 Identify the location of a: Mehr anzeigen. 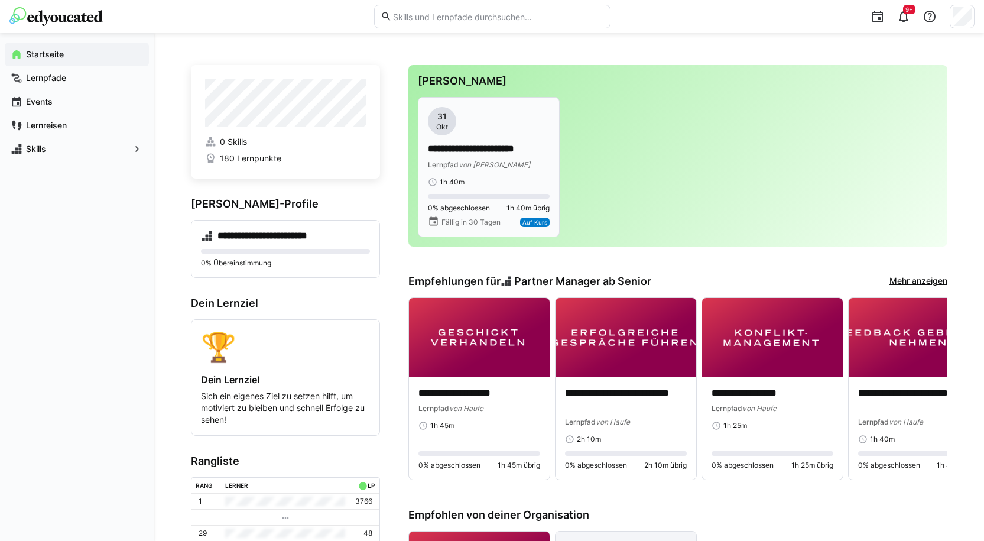
(918, 281).